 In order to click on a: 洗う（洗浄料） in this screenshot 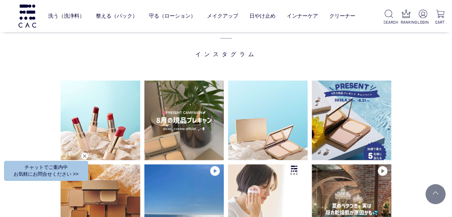, I will do `click(66, 16)`.